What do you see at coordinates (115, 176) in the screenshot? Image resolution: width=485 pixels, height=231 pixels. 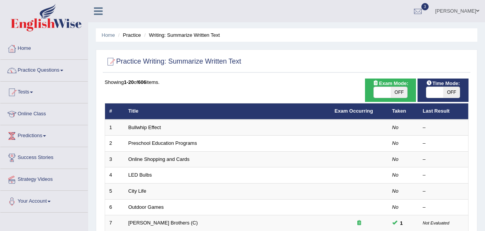 I see `td: 4` at bounding box center [115, 176].